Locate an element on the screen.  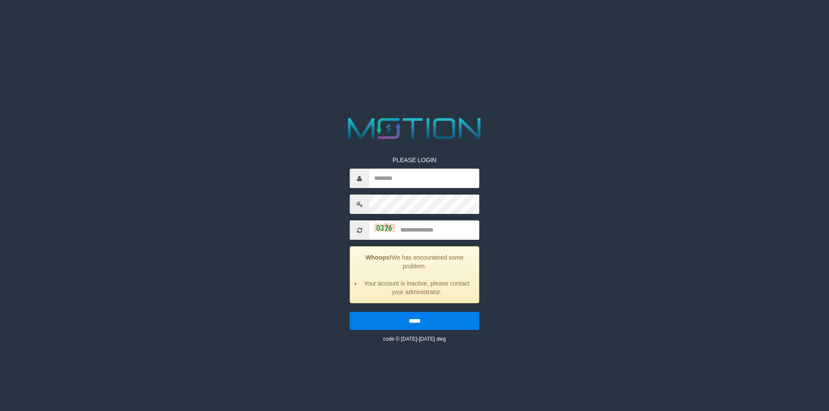
li: Your account is inactive, please contact your administrator. is located at coordinates (417, 288).